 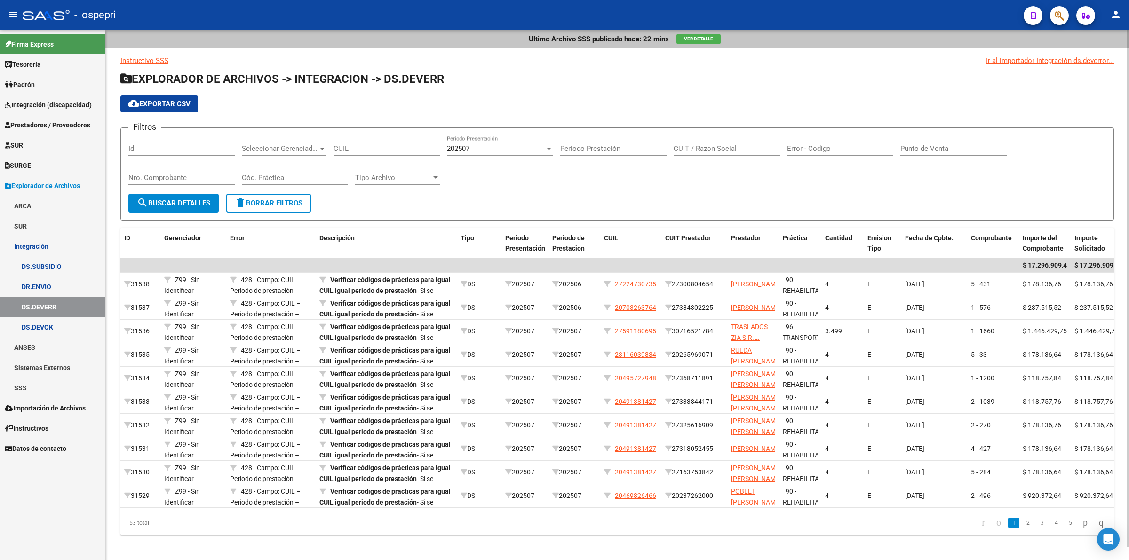 I want to click on a: 5, so click(x=1071, y=523).